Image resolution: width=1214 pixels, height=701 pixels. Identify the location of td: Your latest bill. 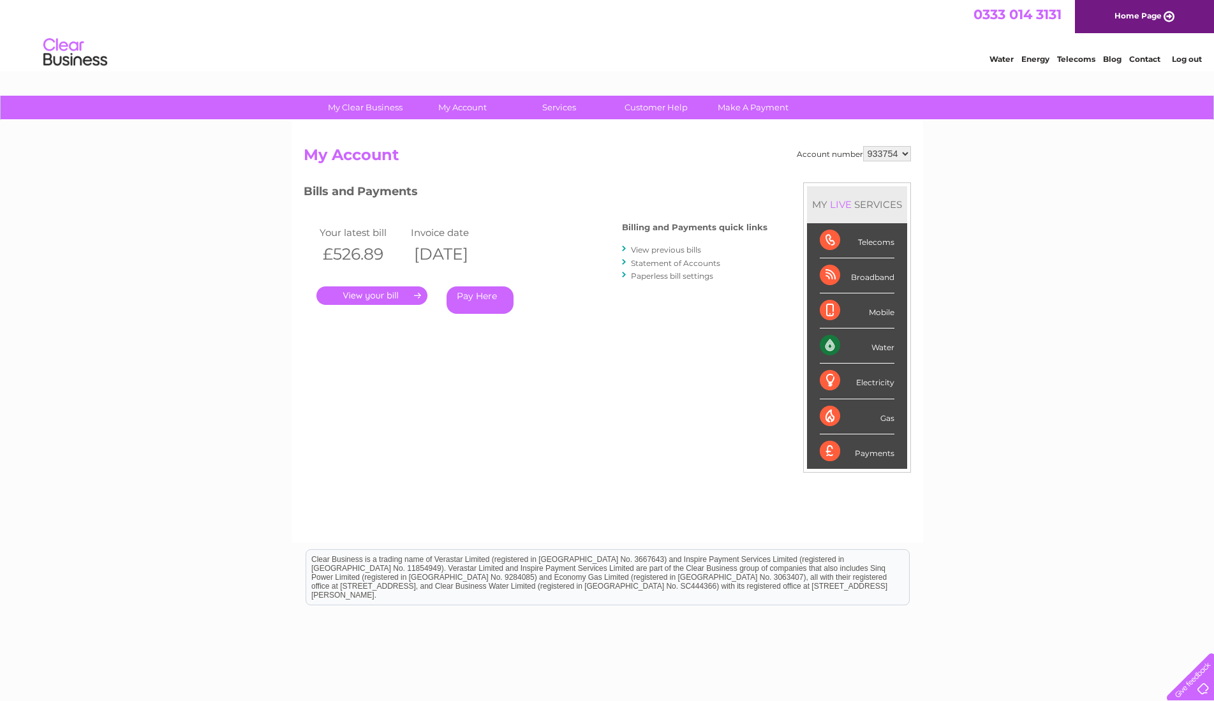
(362, 232).